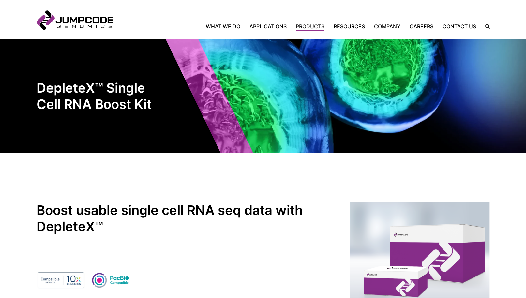  I want to click on a: What We Do, so click(225, 26).